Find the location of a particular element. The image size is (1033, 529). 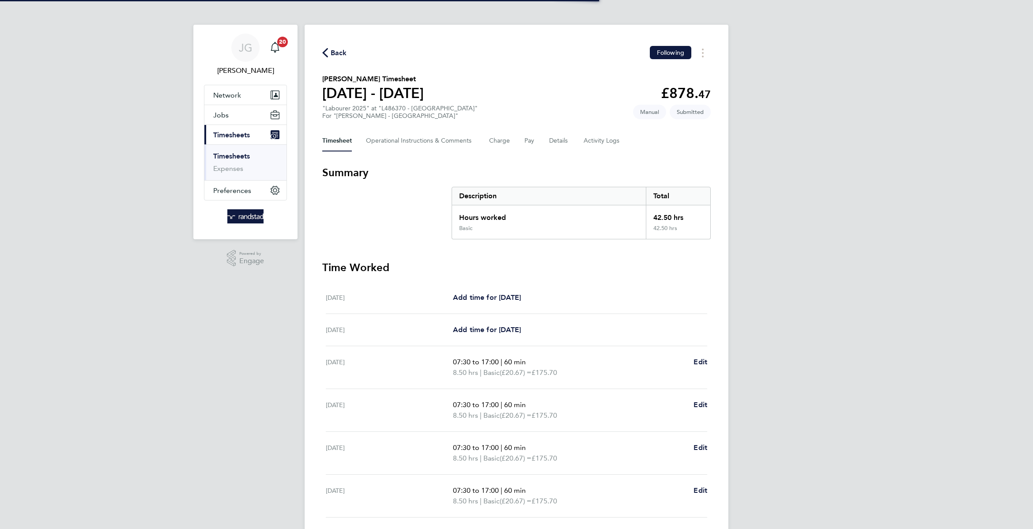

button: Following is located at coordinates (671, 53).